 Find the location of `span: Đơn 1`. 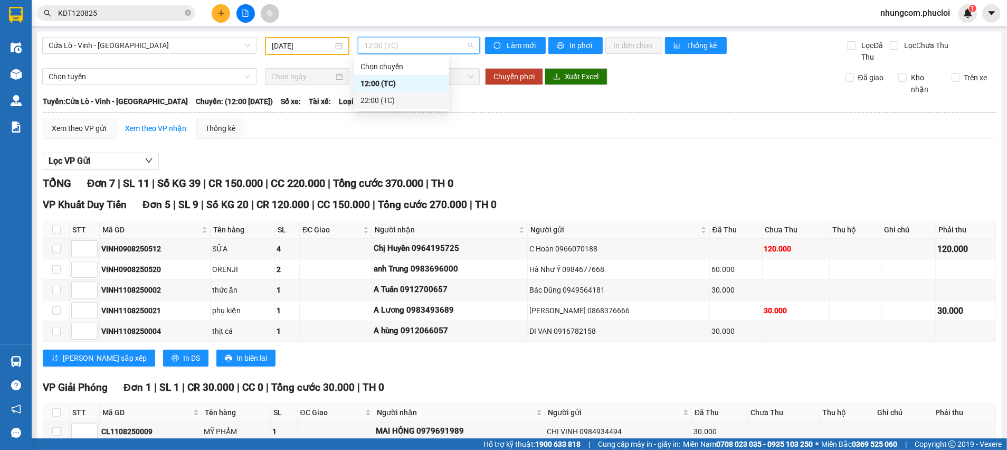

span: Đơn 1 is located at coordinates (137, 387).